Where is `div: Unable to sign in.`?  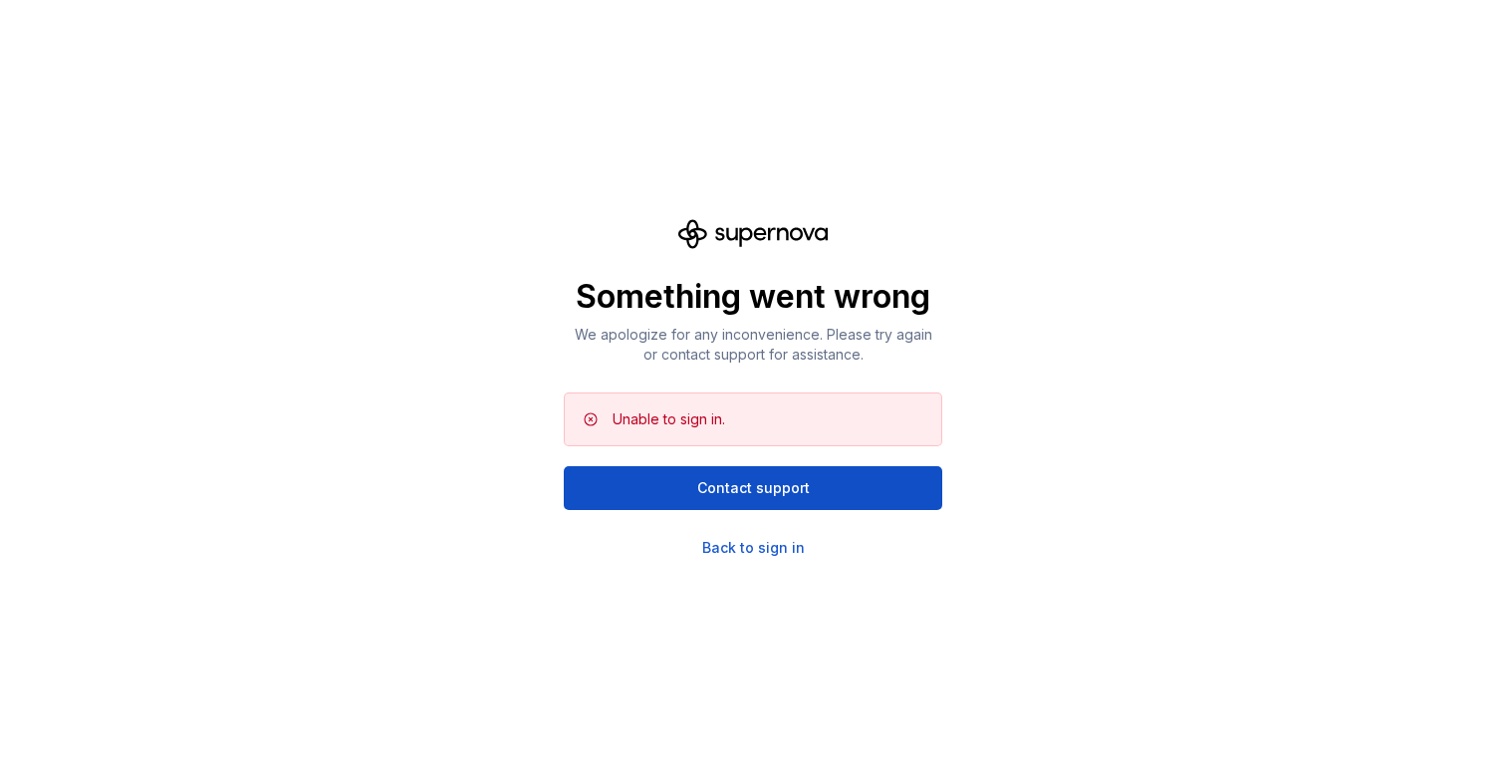
div: Unable to sign in. is located at coordinates (668, 419).